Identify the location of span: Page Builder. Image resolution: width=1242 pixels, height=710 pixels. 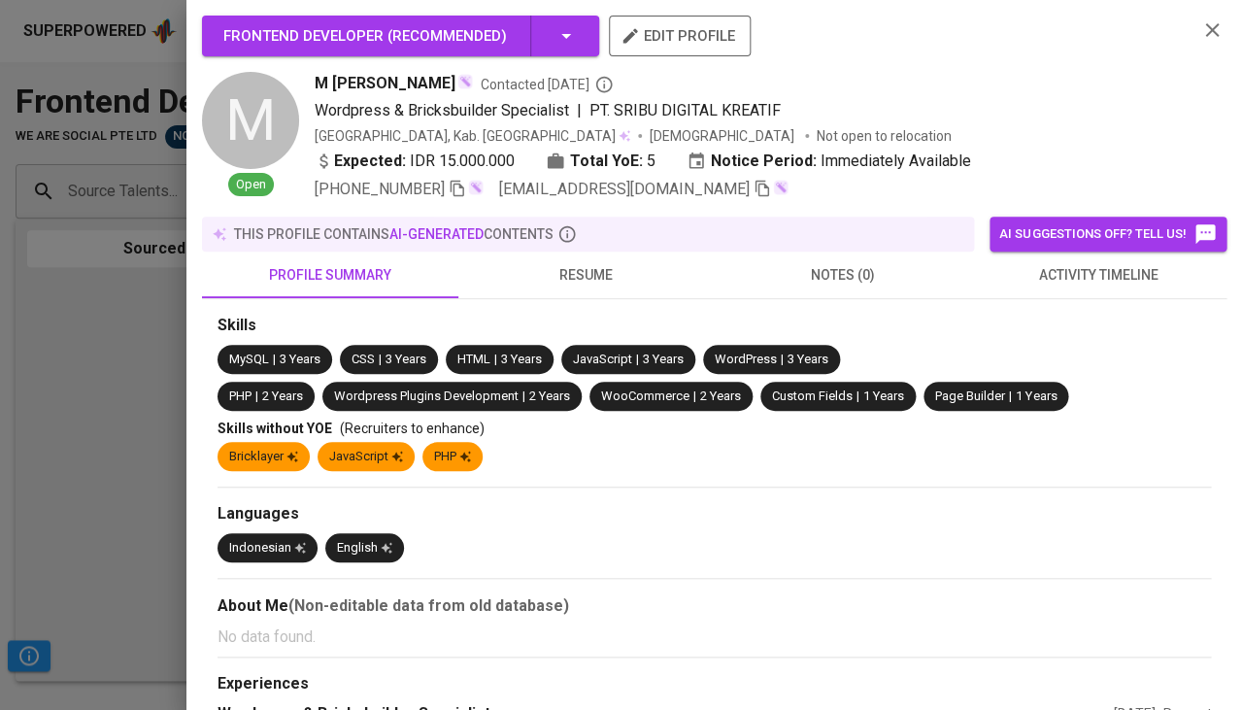
(970, 395).